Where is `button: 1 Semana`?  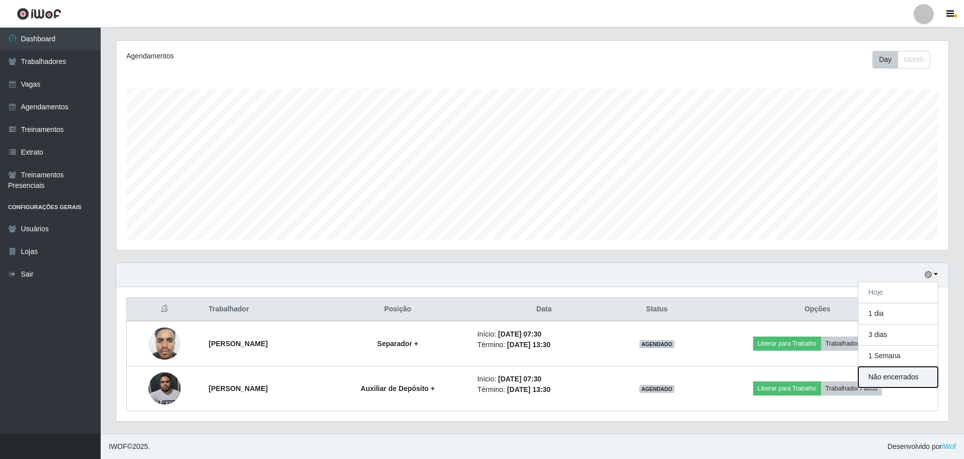
button: 1 Semana is located at coordinates (898, 356).